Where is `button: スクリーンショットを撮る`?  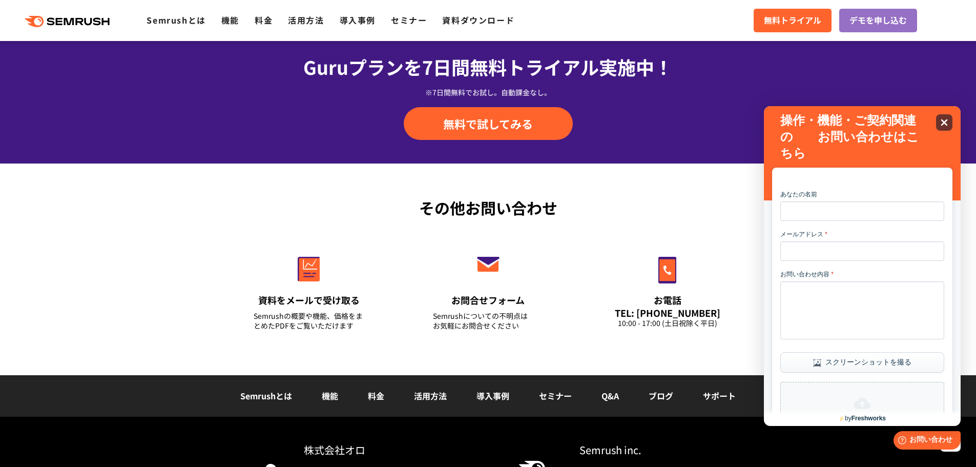 button: スクリーンショットを撮る is located at coordinates (98, 256).